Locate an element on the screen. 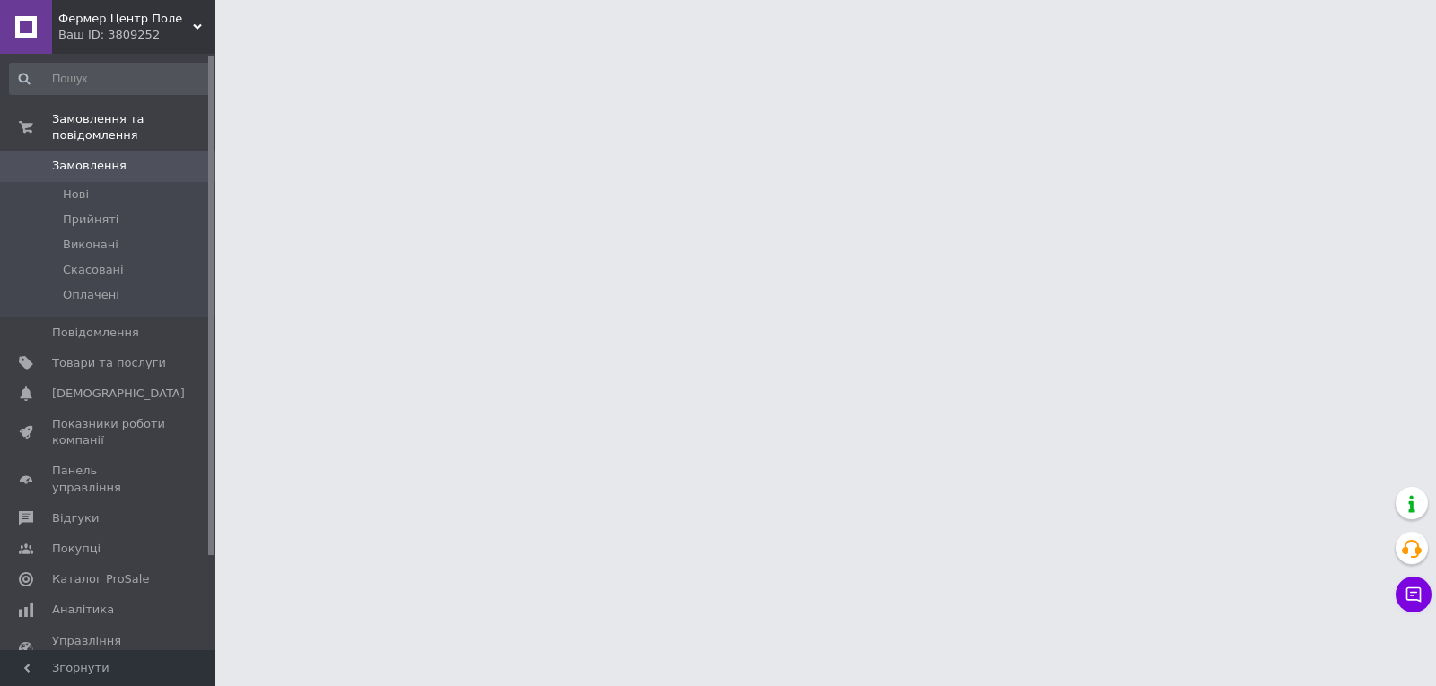 The image size is (1436, 686). span: Повідомлення is located at coordinates (95, 333).